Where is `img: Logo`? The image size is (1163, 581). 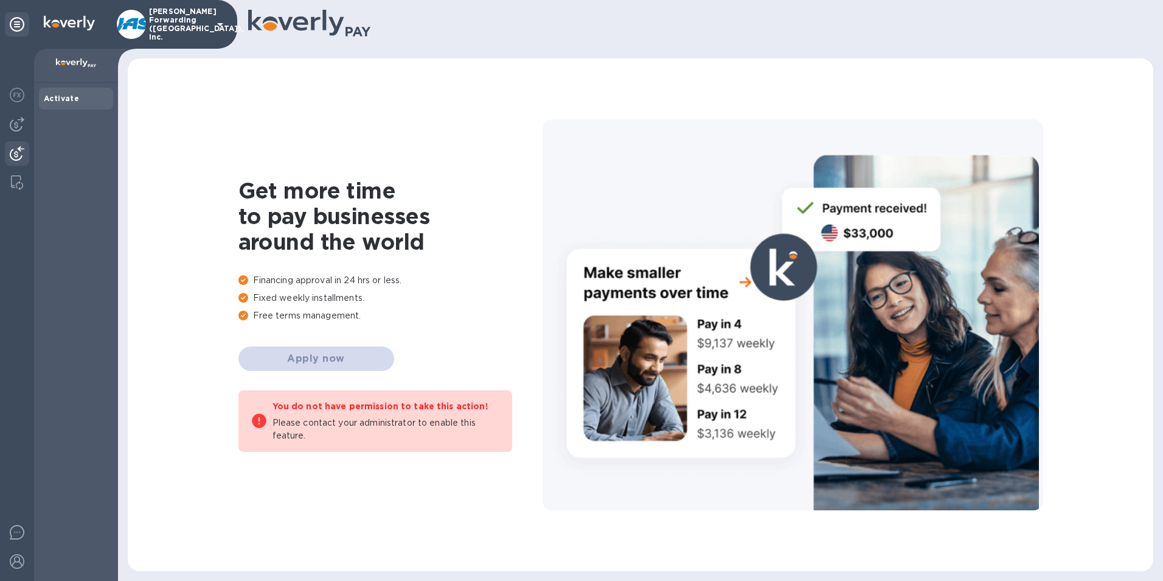 img: Logo is located at coordinates (69, 23).